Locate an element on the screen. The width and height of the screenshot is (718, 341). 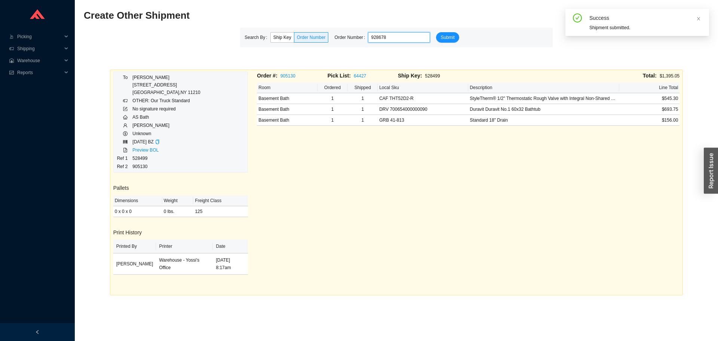
span: Order Number is located at coordinates (311, 37).